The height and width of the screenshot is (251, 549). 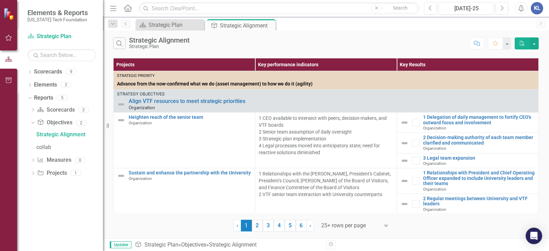 What do you see at coordinates (537, 8) in the screenshot?
I see `button: KL` at bounding box center [537, 8].